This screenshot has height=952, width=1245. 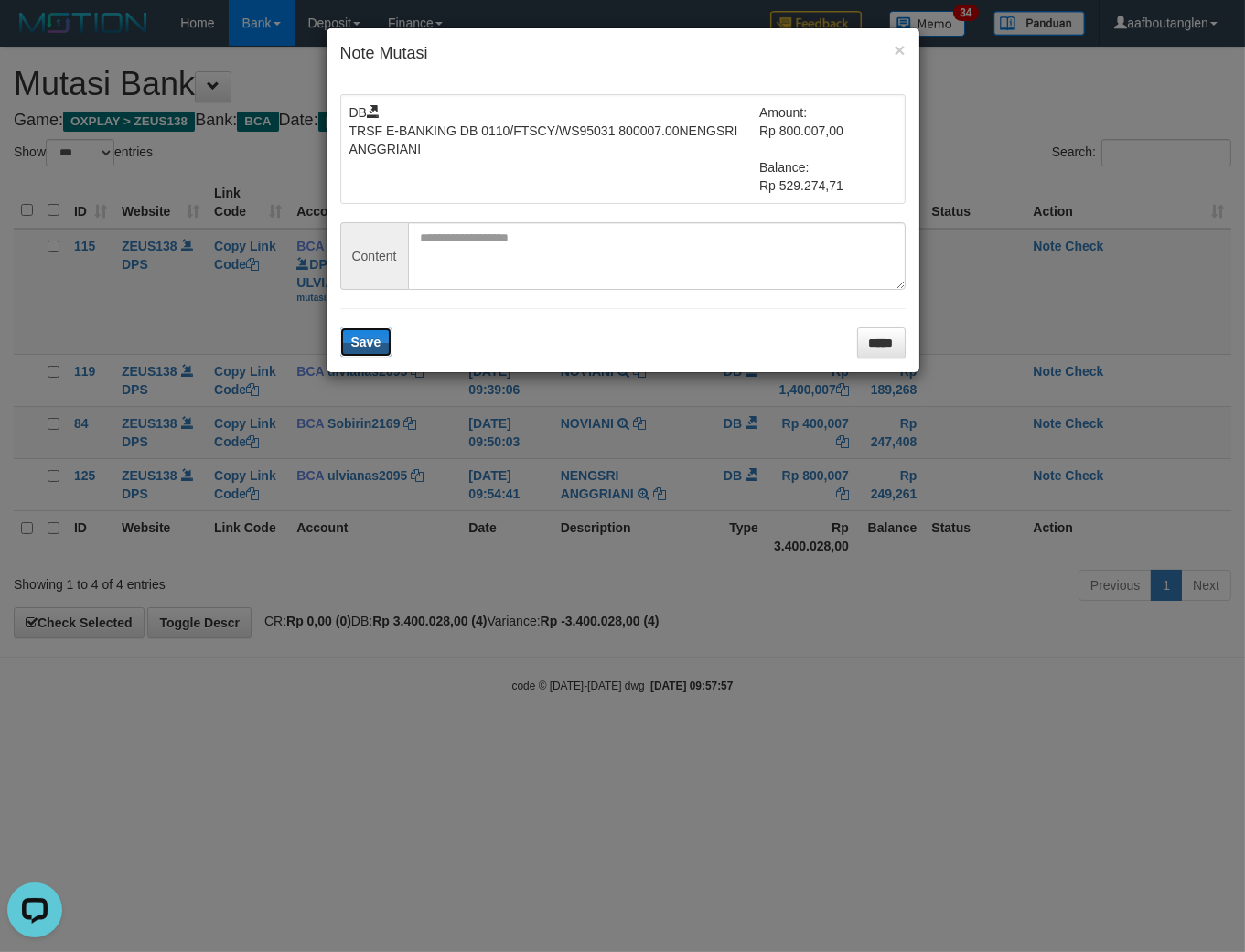 What do you see at coordinates (623, 54) in the screenshot?
I see `h4: Note Mutasi` at bounding box center [623, 54].